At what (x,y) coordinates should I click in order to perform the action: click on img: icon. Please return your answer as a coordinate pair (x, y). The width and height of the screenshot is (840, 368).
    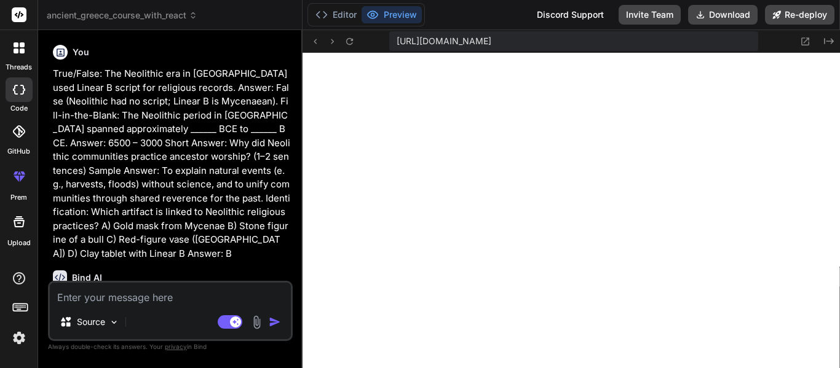
    Looking at the image, I should click on (275, 322).